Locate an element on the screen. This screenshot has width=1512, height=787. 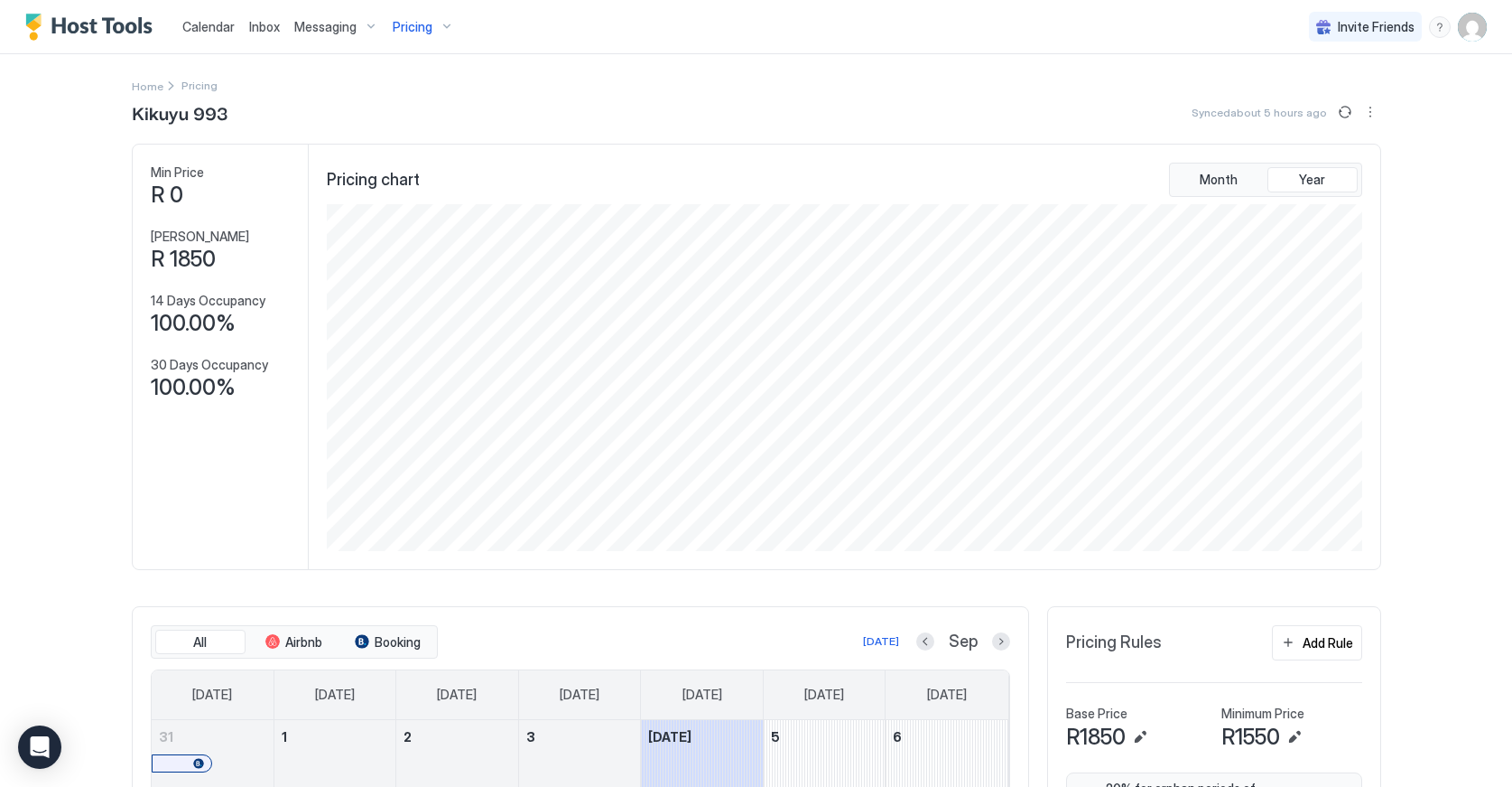
button: Sync prices is located at coordinates (1345, 112).